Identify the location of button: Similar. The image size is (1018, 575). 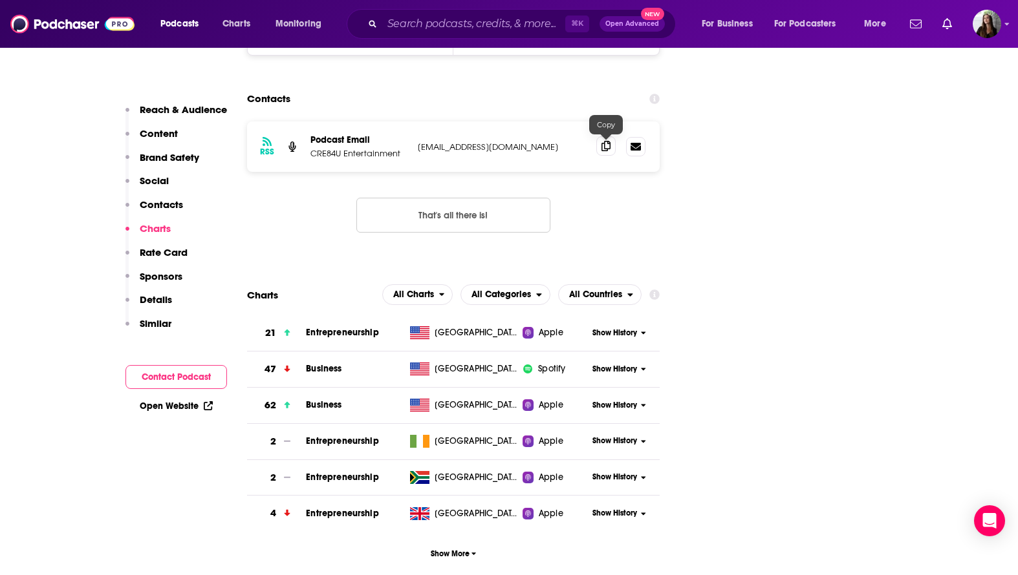
(148, 329).